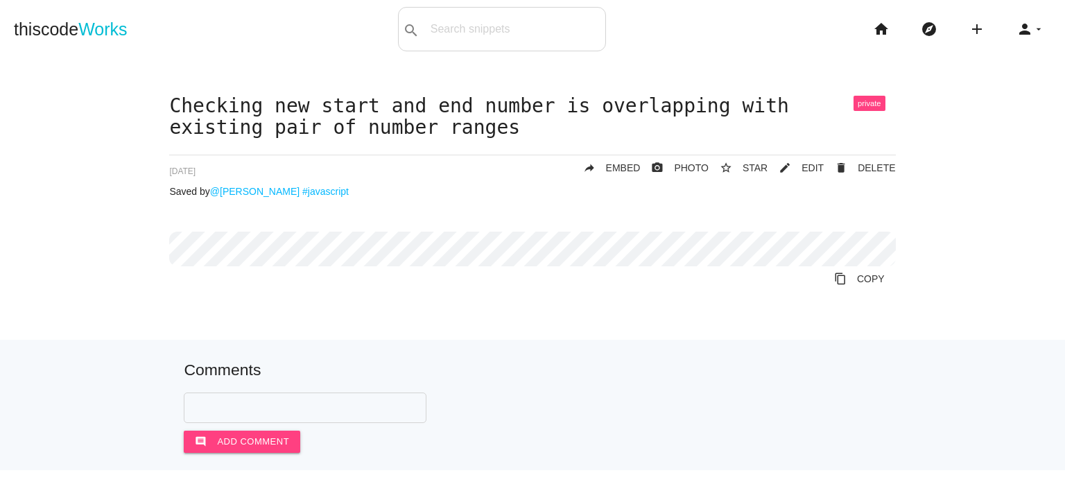 The height and width of the screenshot is (482, 1065). Describe the element at coordinates (200, 442) in the screenshot. I see `i: comment` at that location.